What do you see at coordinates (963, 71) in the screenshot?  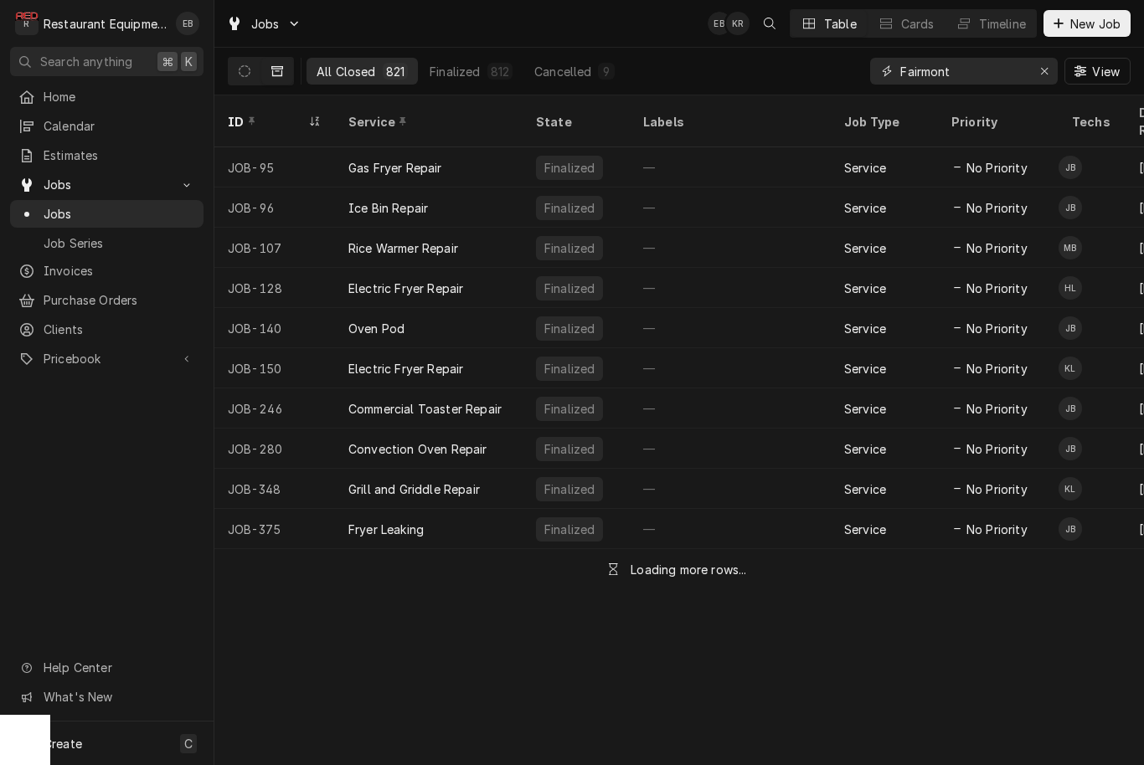 I see `input: Keyword search` at bounding box center [963, 71].